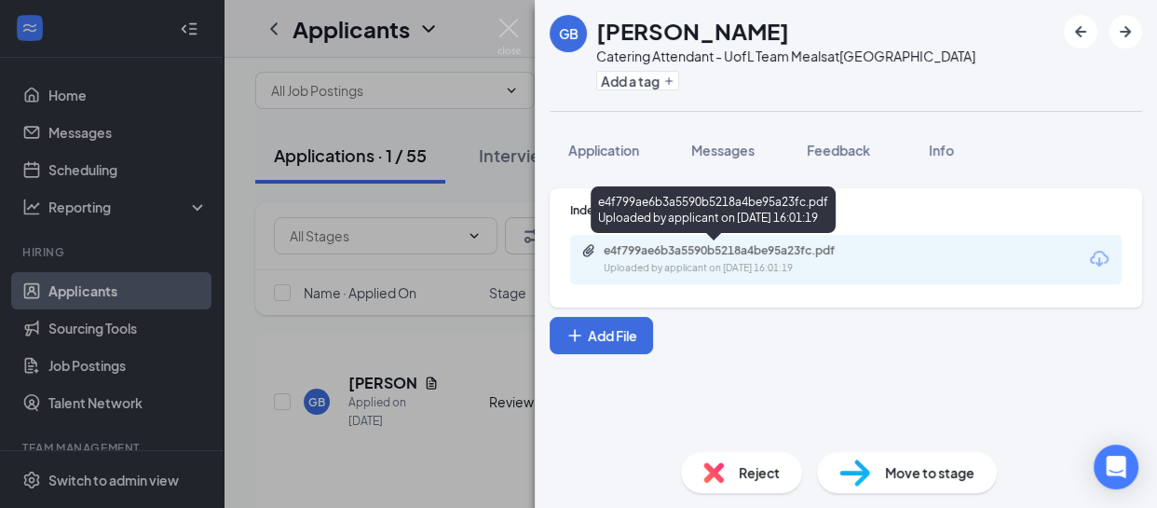 This screenshot has height=508, width=1157. I want to click on button: Add FilePlus, so click(601, 335).